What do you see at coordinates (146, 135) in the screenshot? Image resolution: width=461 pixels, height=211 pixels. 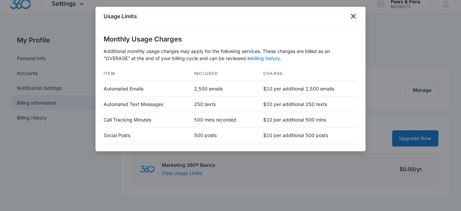 I see `td: Social Posts` at bounding box center [146, 135].